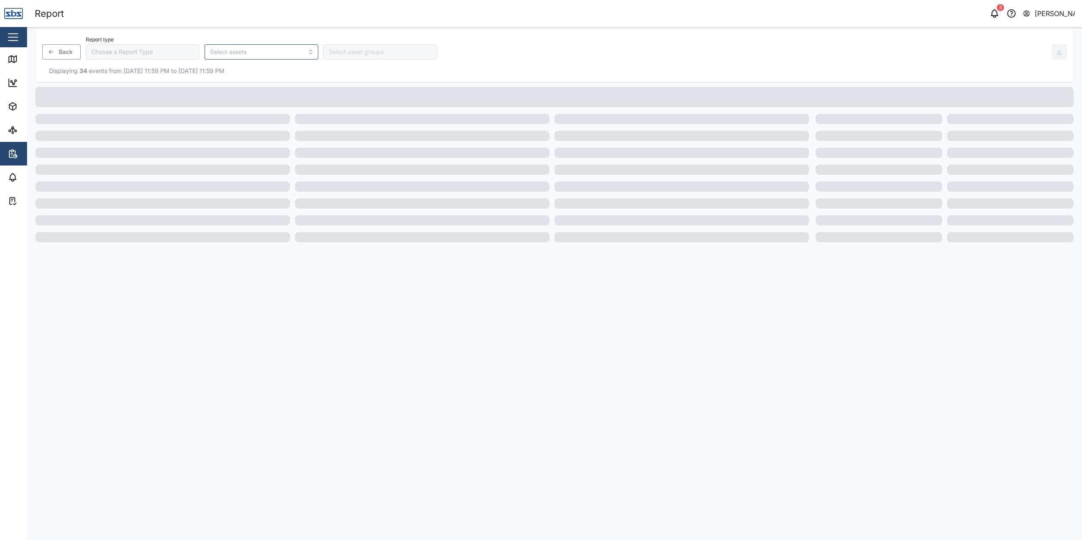 Image resolution: width=1082 pixels, height=540 pixels. What do you see at coordinates (14, 14) in the screenshot?
I see `img: Main Logo` at bounding box center [14, 14].